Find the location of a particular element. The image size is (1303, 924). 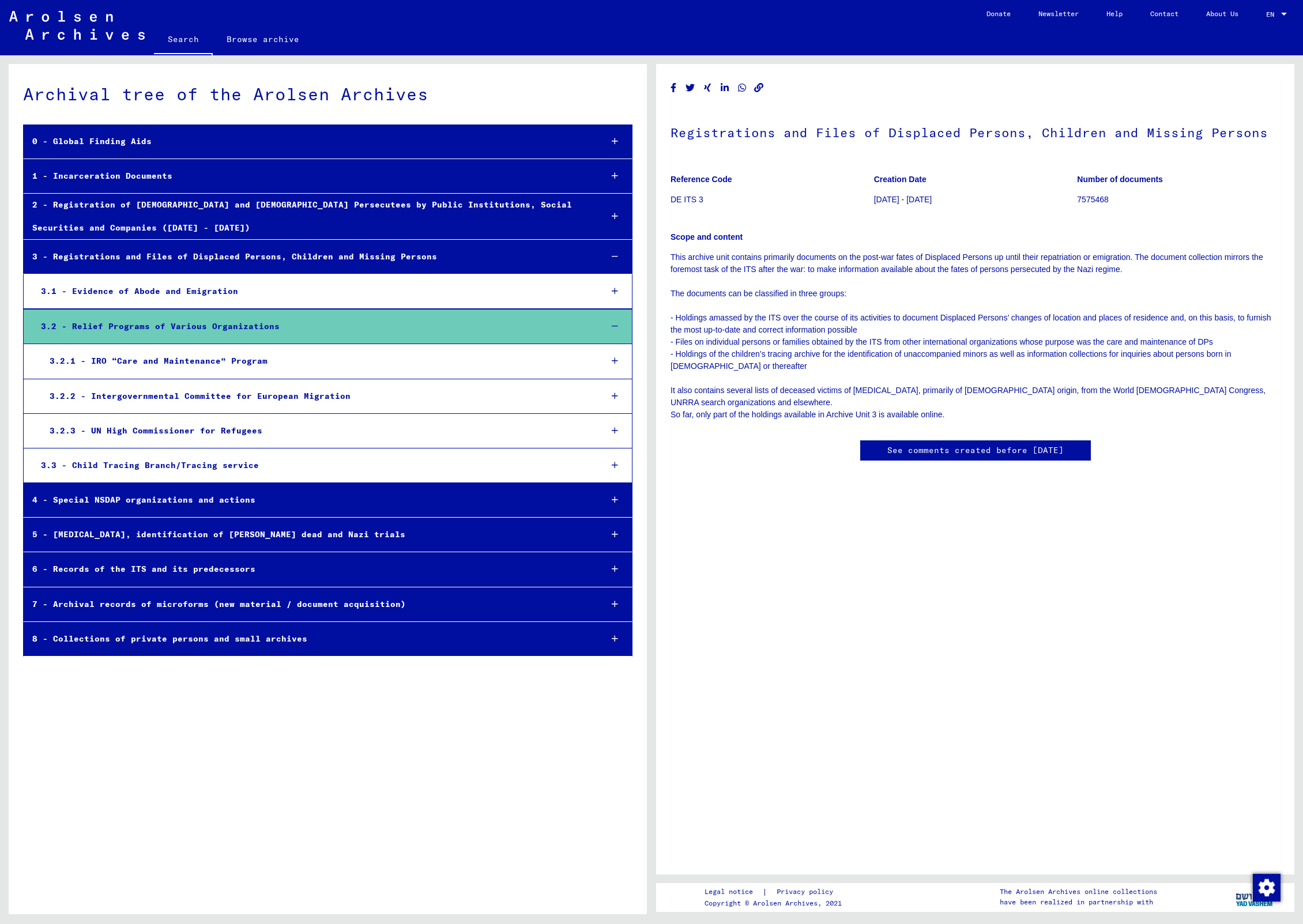

b: Scope and content is located at coordinates (706, 237).